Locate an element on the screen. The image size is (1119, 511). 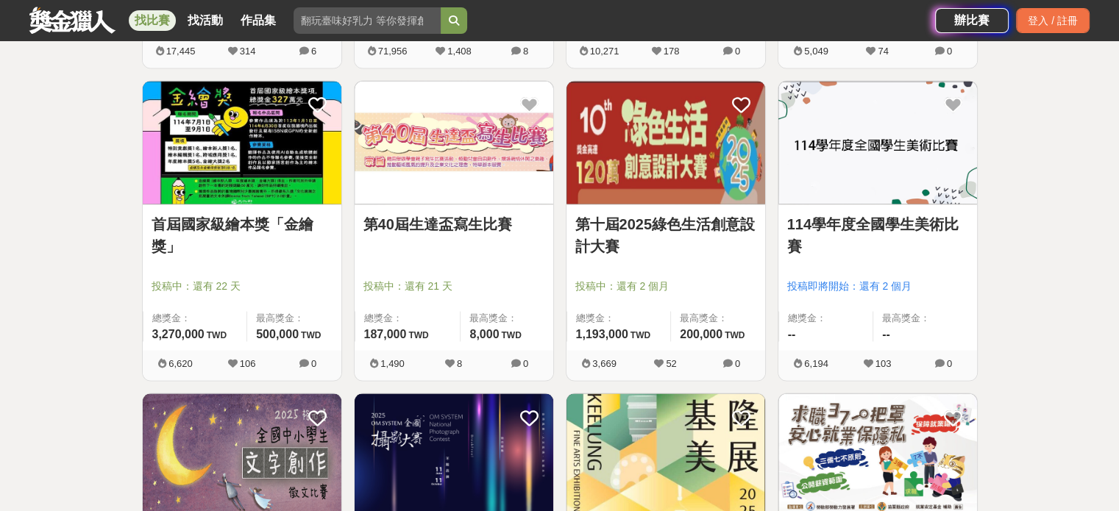
a: 第40屆生達盃寫生比賽 is located at coordinates (454, 224).